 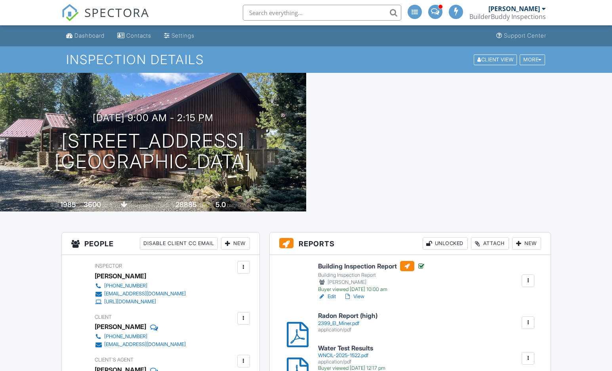 I want to click on a: Edit, so click(x=327, y=297).